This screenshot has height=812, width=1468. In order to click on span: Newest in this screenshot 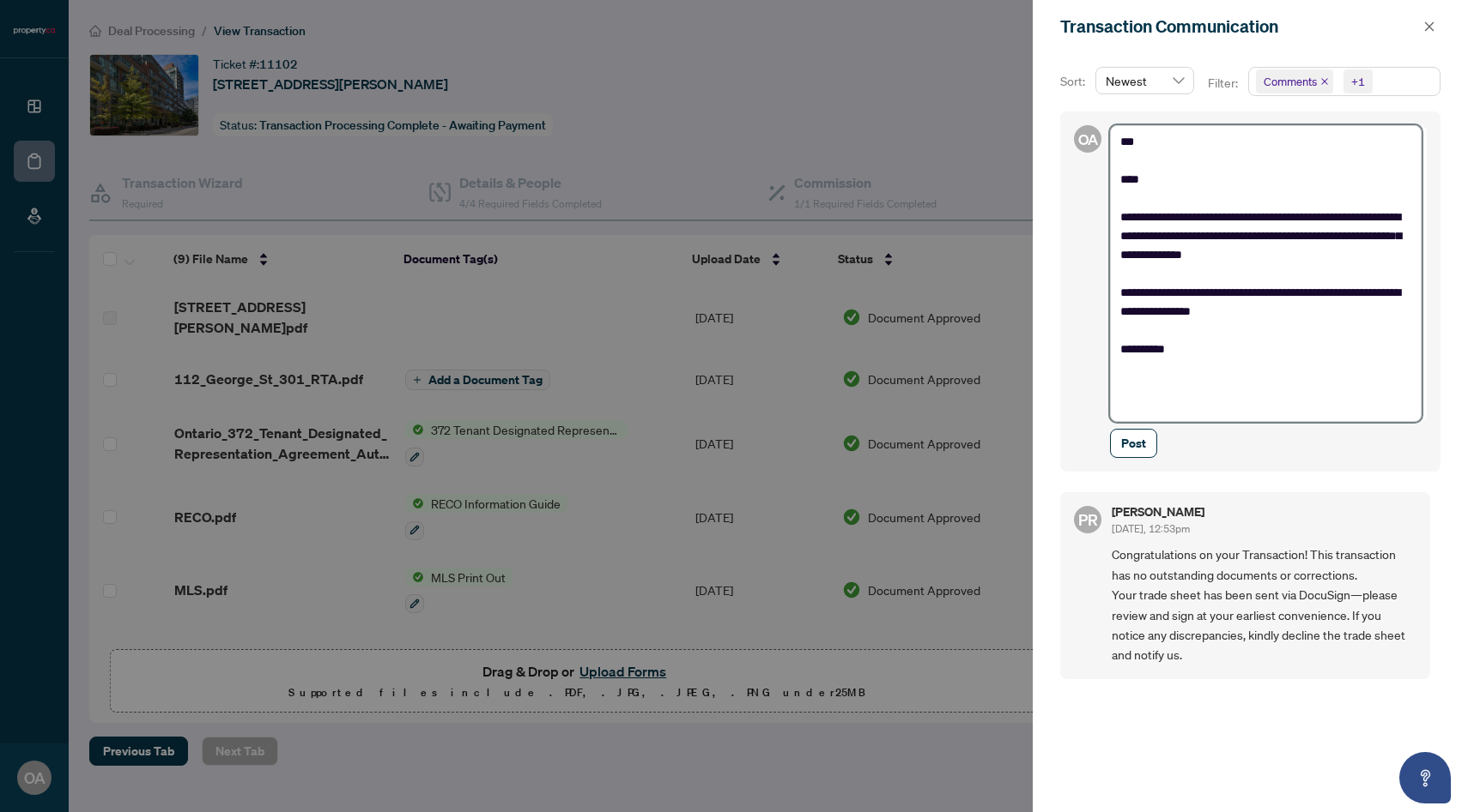, I will do `click(1144, 81)`.